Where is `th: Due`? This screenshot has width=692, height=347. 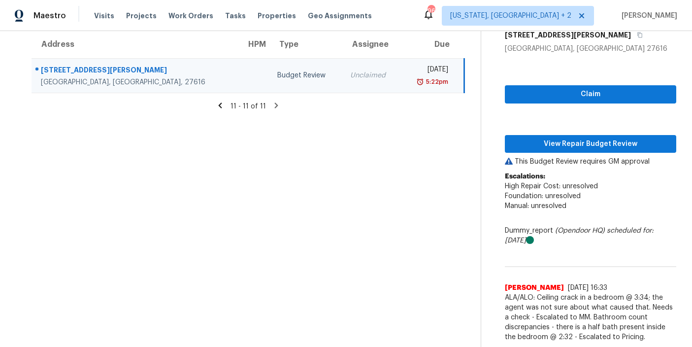
th: Due is located at coordinates (432, 44).